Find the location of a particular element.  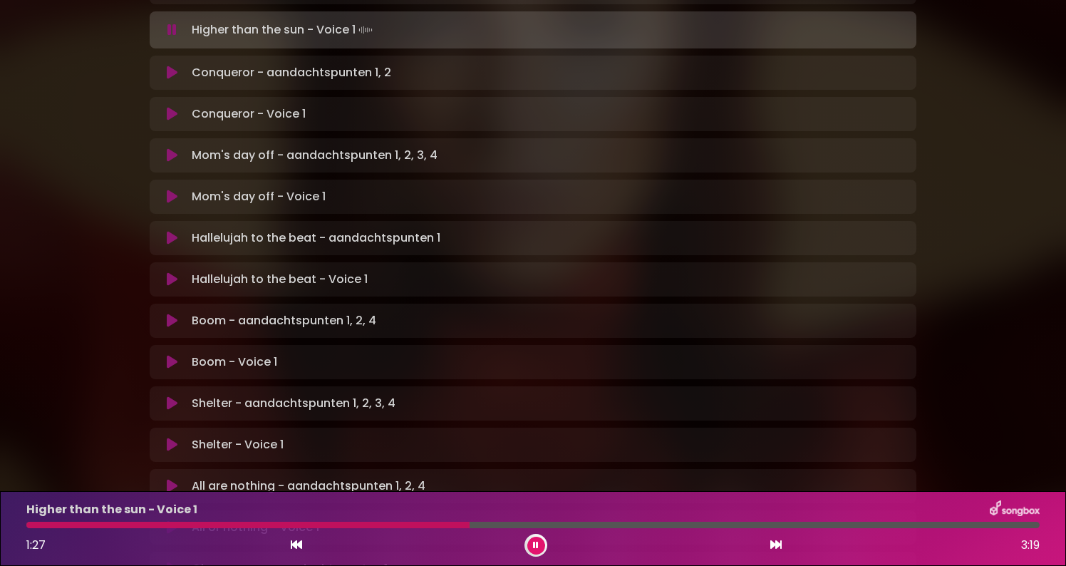

p: Conqueror - aandachtspunten 1, 2 is located at coordinates (292, 73).